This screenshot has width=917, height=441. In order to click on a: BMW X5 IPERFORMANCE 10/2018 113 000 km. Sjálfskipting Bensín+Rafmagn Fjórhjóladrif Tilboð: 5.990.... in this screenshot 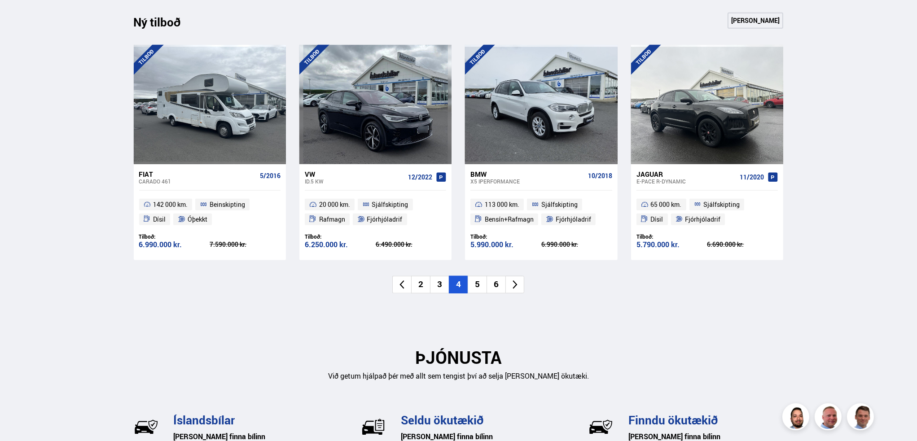, I will do `click(541, 212)`.